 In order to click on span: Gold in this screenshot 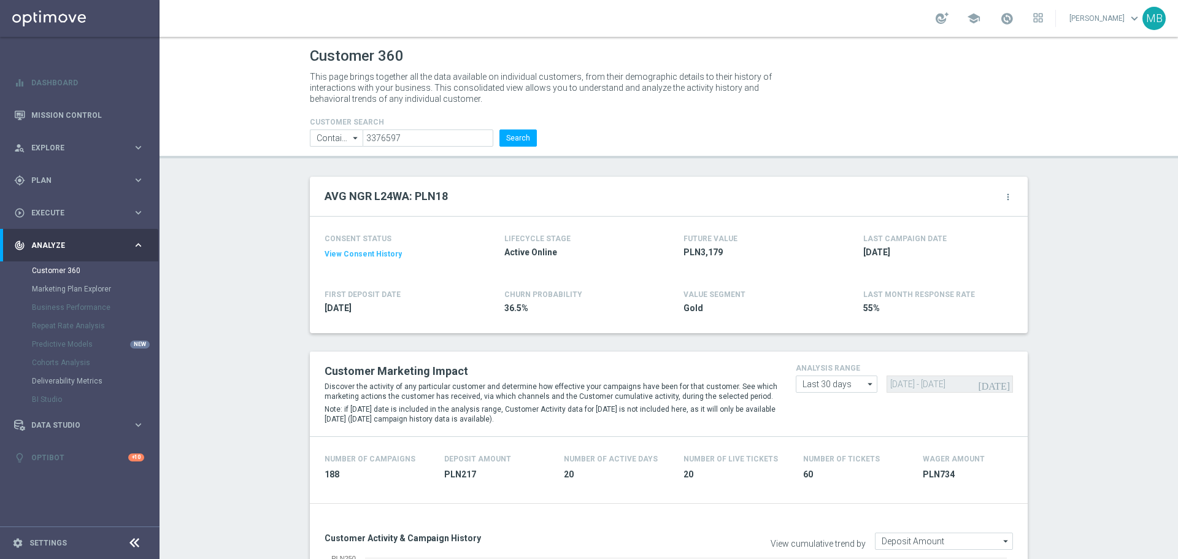, I will do `click(755, 308)`.